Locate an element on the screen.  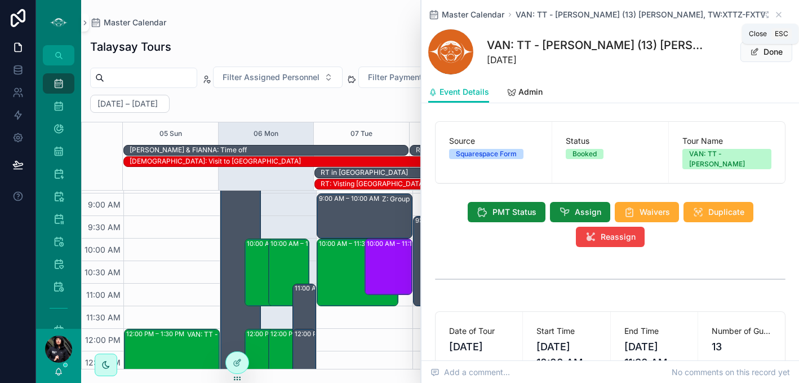
div: RT in UK is located at coordinates (364, 172).